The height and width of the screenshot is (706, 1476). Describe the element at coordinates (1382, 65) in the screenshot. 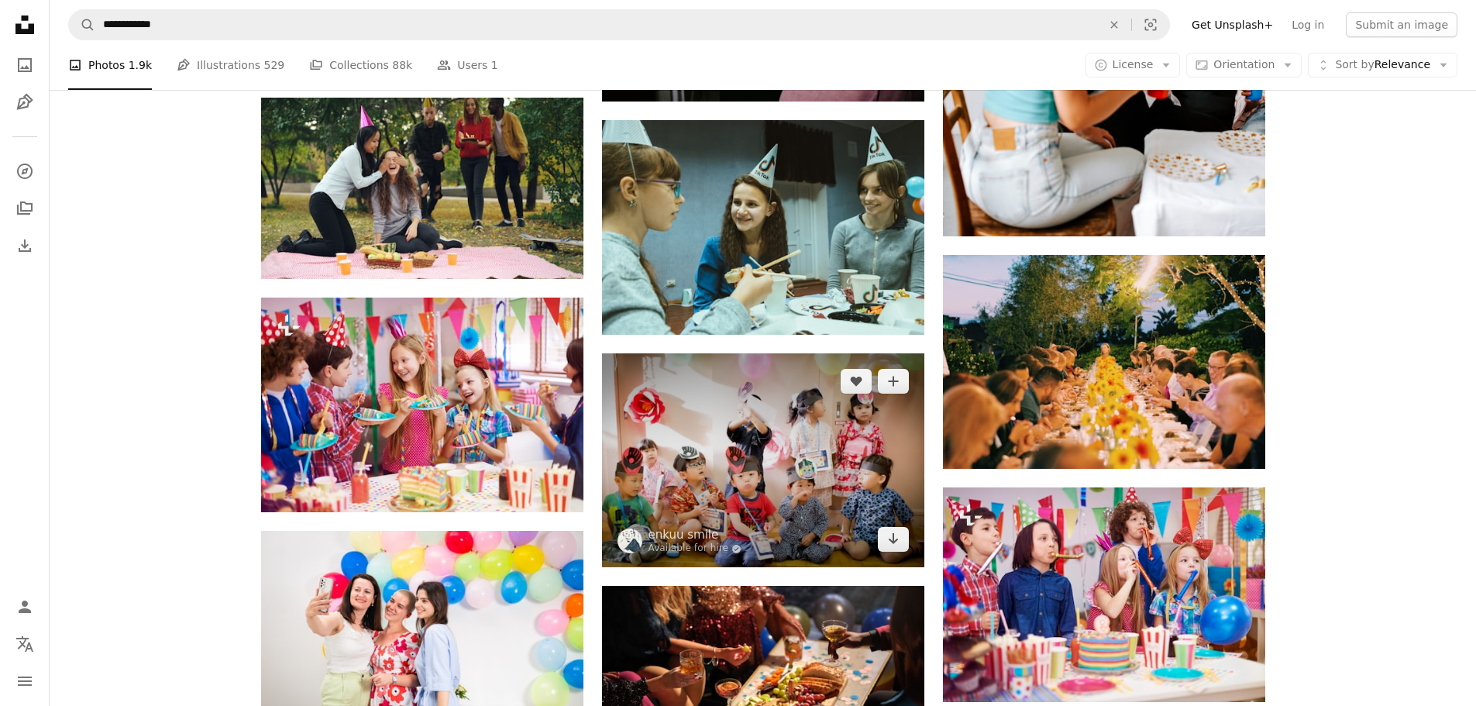

I see `button: Sort byRelevance` at that location.